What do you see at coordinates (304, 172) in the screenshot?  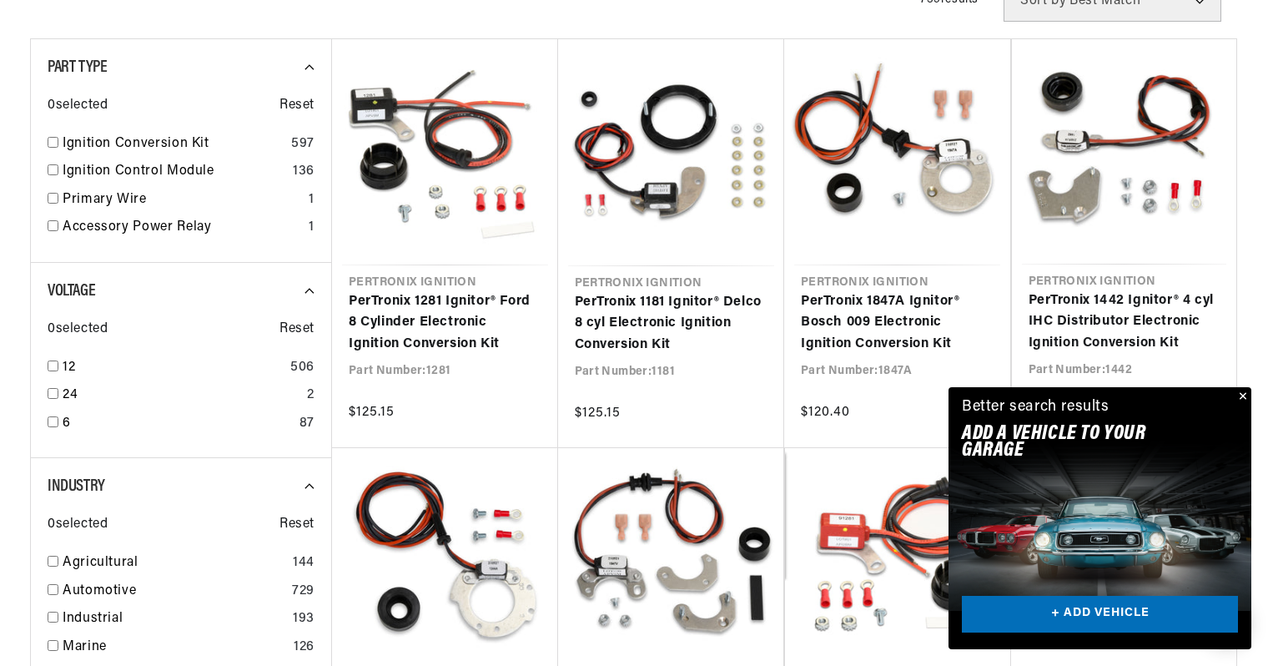 I see `div: 136` at bounding box center [304, 172].